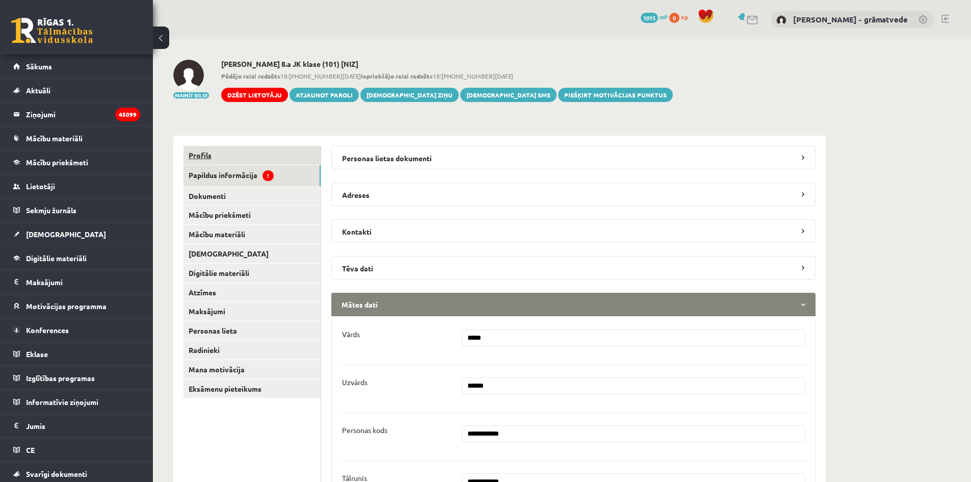 This screenshot has width=971, height=482. What do you see at coordinates (54, 138) in the screenshot?
I see `span: Mācību materiāli` at bounding box center [54, 138].